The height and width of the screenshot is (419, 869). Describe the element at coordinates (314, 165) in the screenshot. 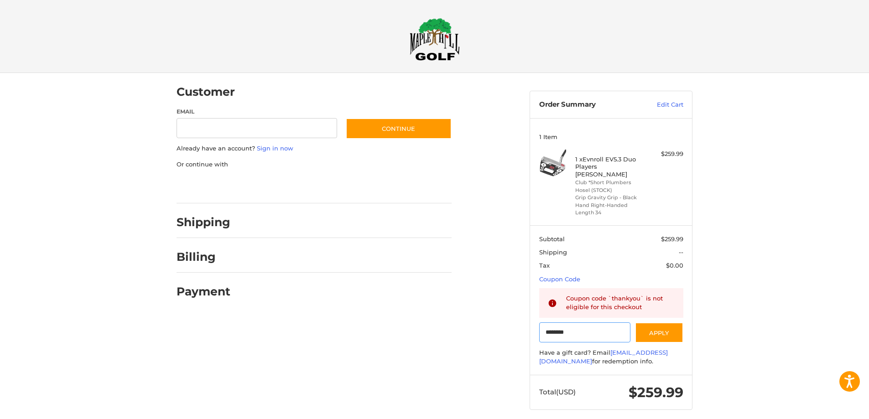

I see `p: Or continue with` at that location.